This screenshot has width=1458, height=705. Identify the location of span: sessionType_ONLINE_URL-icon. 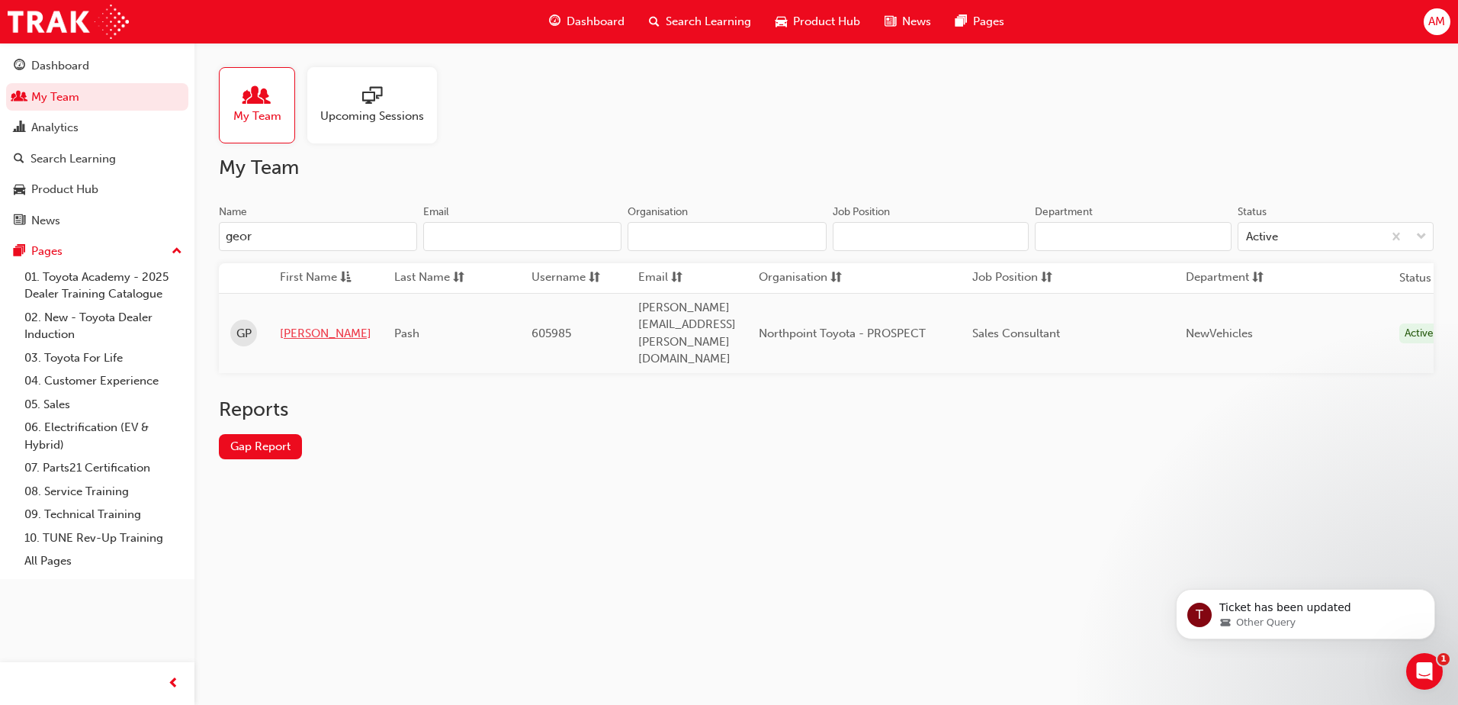
(372, 97).